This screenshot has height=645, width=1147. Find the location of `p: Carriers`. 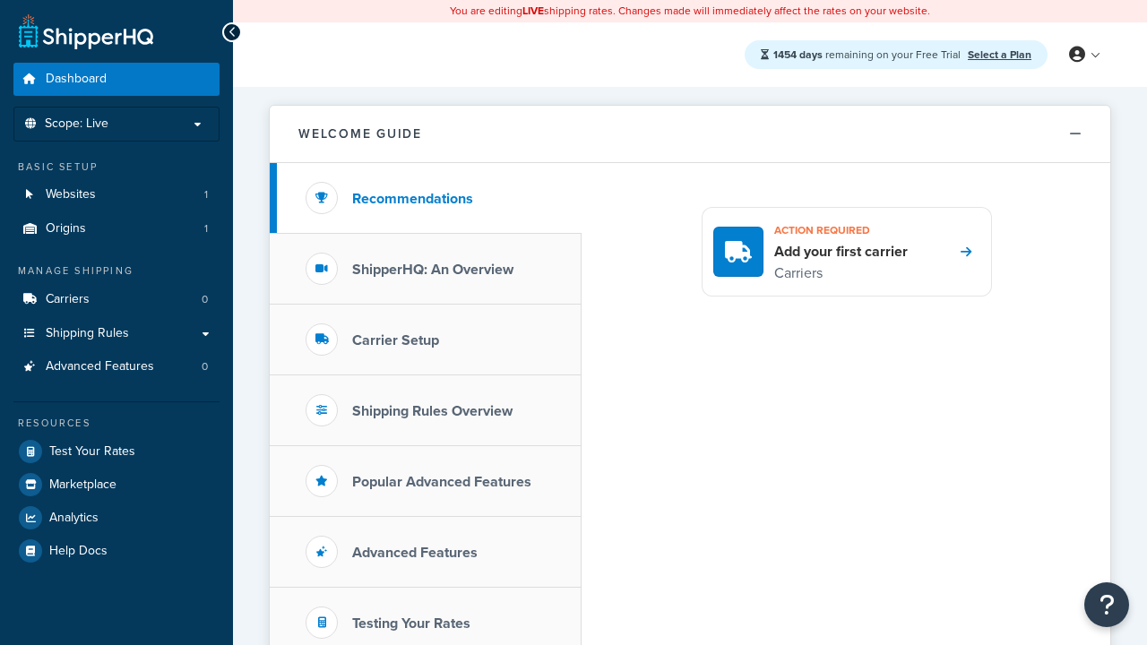

p: Carriers is located at coordinates (841, 273).